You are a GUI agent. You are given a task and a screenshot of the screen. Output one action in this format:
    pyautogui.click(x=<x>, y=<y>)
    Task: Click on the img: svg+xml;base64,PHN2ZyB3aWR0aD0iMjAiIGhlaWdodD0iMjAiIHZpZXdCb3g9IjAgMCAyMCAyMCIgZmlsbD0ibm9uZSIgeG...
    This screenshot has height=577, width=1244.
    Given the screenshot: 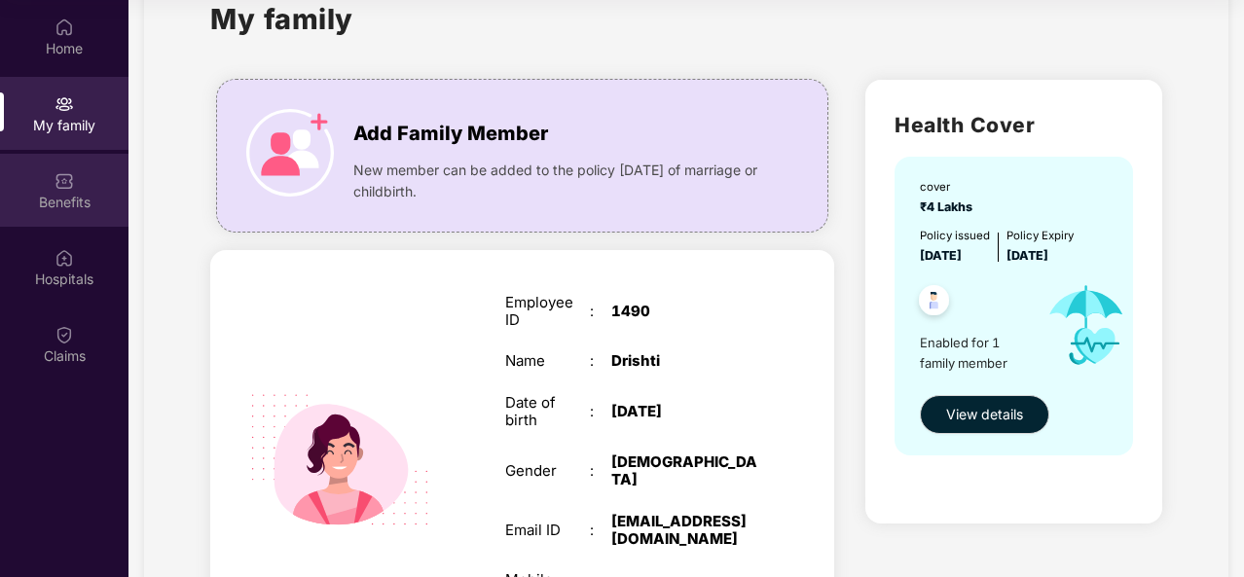 What is the action you would take?
    pyautogui.click(x=64, y=104)
    